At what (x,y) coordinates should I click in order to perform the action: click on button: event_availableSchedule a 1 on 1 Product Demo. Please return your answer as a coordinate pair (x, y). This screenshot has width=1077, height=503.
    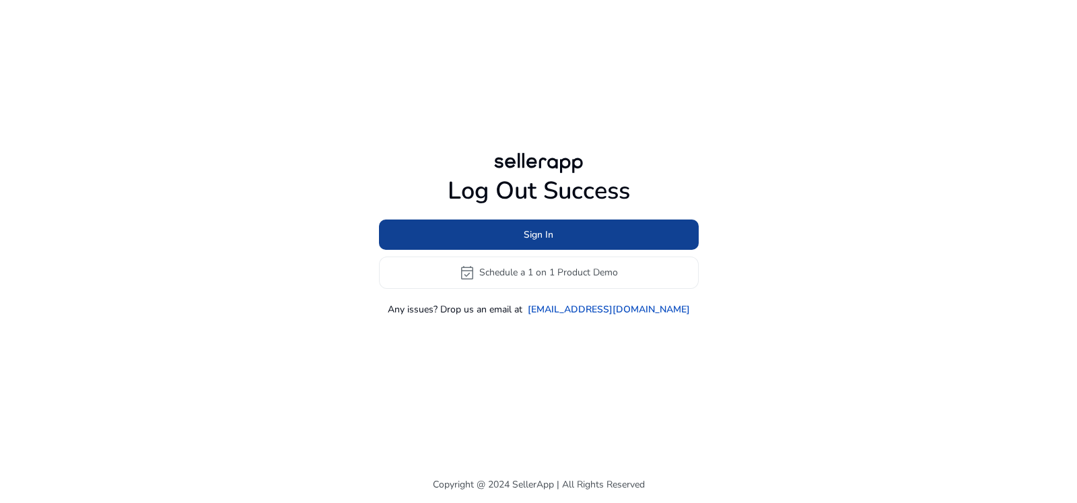
    Looking at the image, I should click on (538, 273).